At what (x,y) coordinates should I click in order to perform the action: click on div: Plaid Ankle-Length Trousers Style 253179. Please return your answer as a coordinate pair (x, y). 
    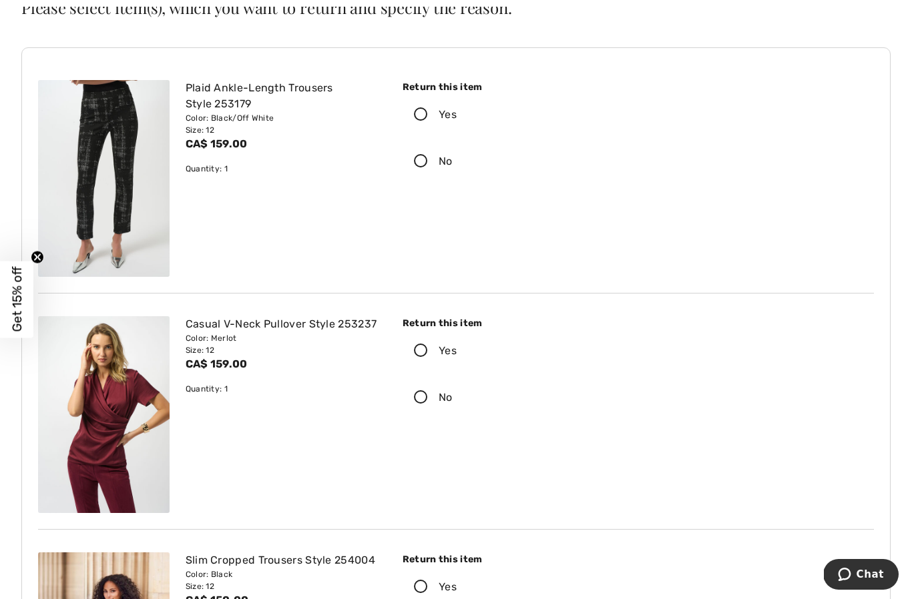
    Looking at the image, I should click on (282, 96).